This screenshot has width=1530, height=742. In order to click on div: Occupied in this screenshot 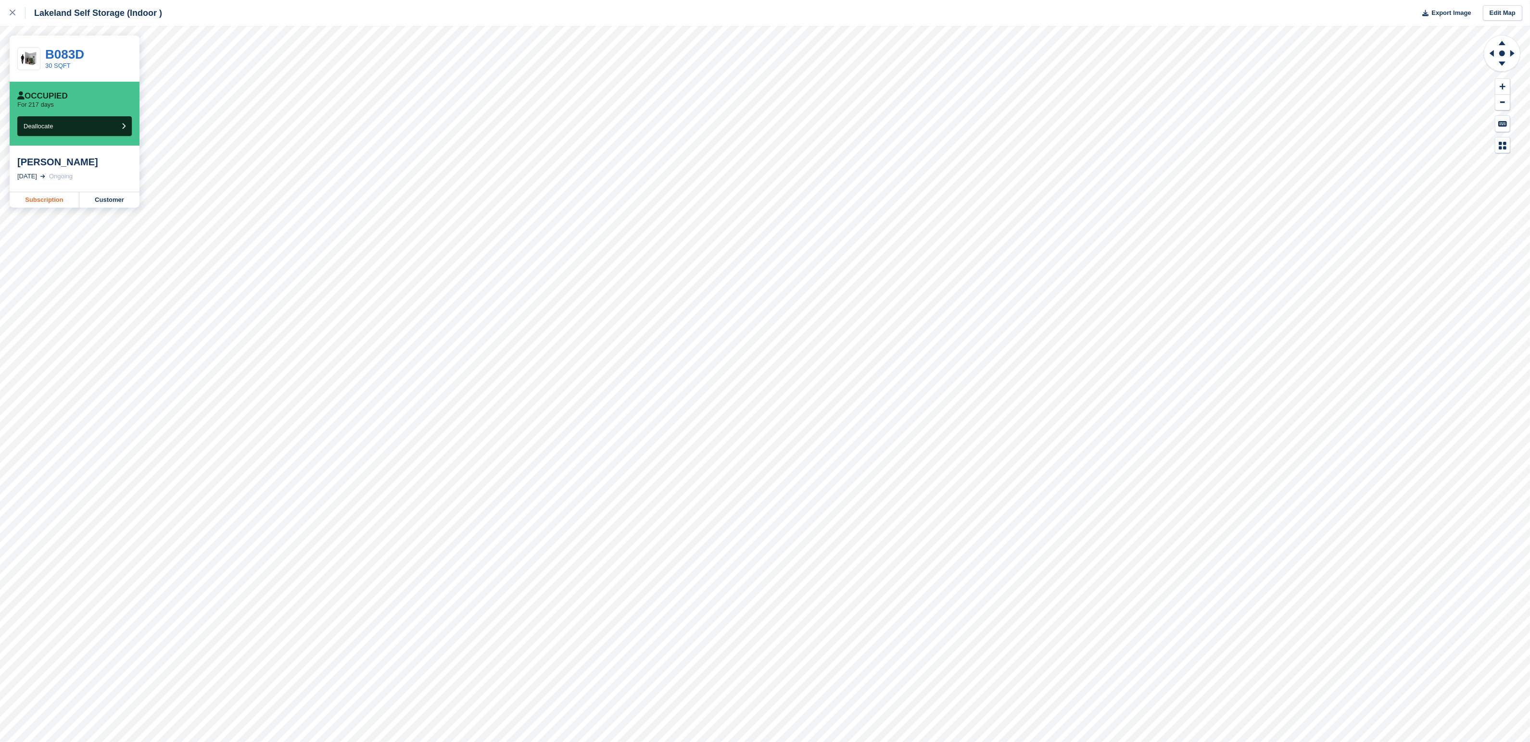, I will do `click(42, 96)`.